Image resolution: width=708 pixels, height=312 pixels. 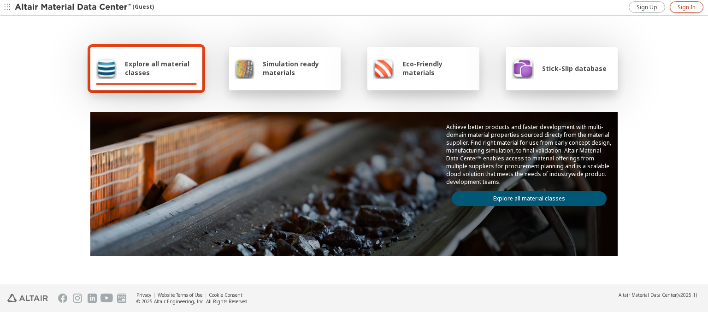 What do you see at coordinates (84, 7) in the screenshot?
I see `div: (Guest)` at bounding box center [84, 7].